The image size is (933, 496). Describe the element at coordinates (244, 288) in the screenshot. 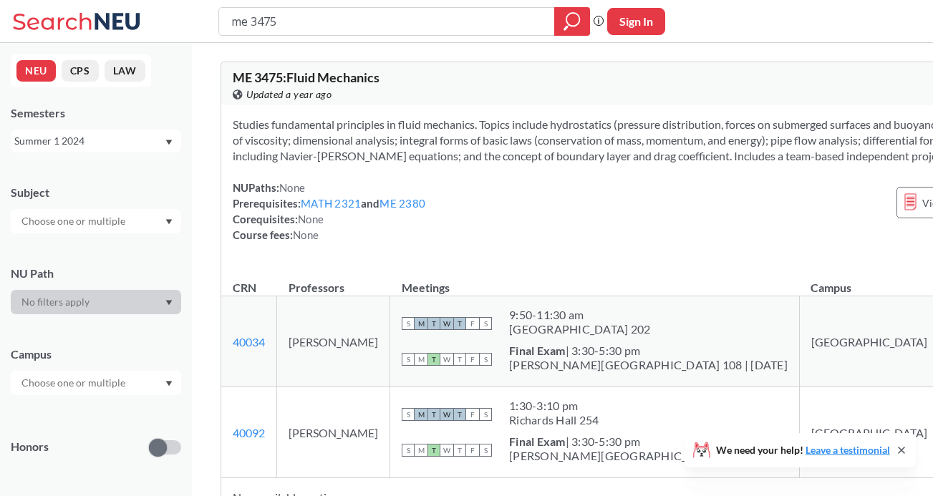

I see `div: CRN` at that location.